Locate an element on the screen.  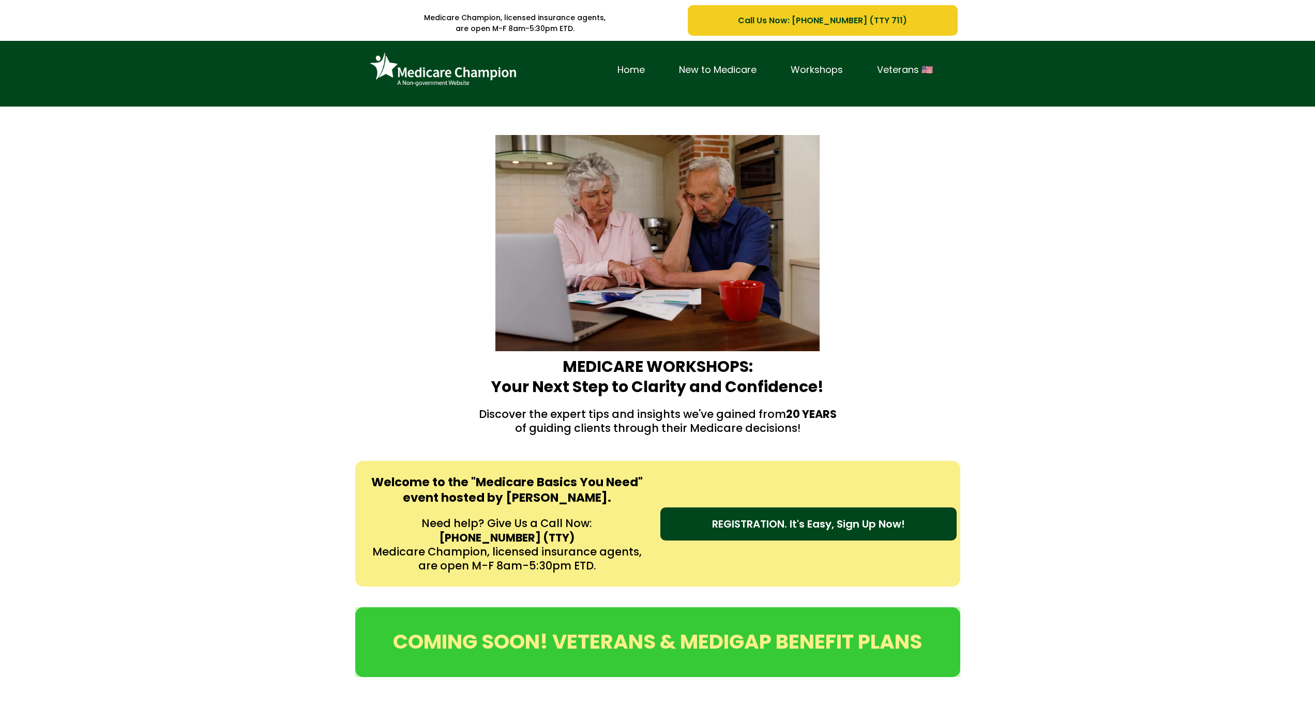
img: Brand Logo is located at coordinates (443, 70).